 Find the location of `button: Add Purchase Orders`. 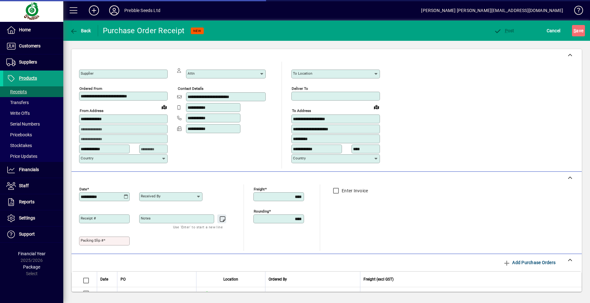

button: Add Purchase Orders is located at coordinates (530, 263).